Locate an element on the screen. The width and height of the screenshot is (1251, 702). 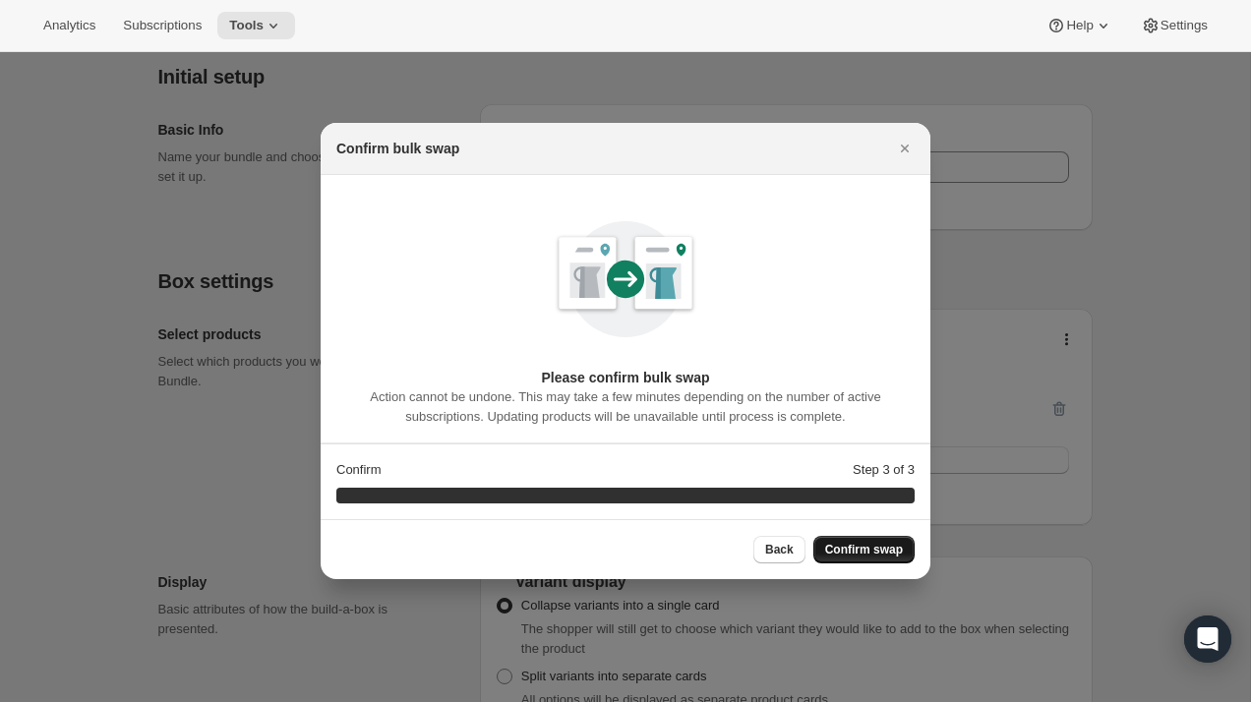
span: Analytics is located at coordinates (69, 26).